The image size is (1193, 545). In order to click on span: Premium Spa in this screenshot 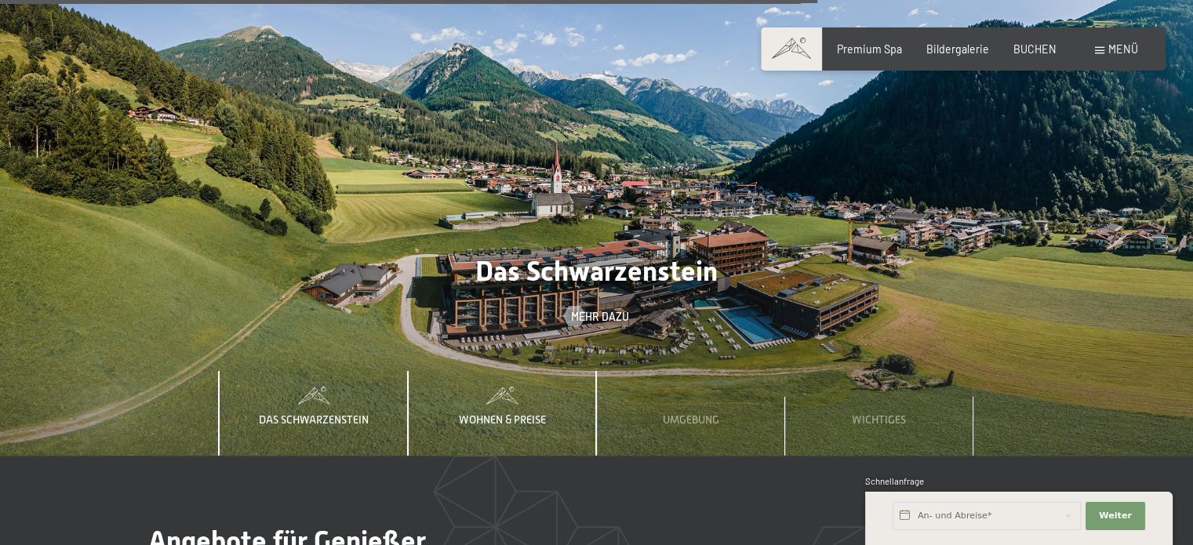, I will do `click(869, 49)`.